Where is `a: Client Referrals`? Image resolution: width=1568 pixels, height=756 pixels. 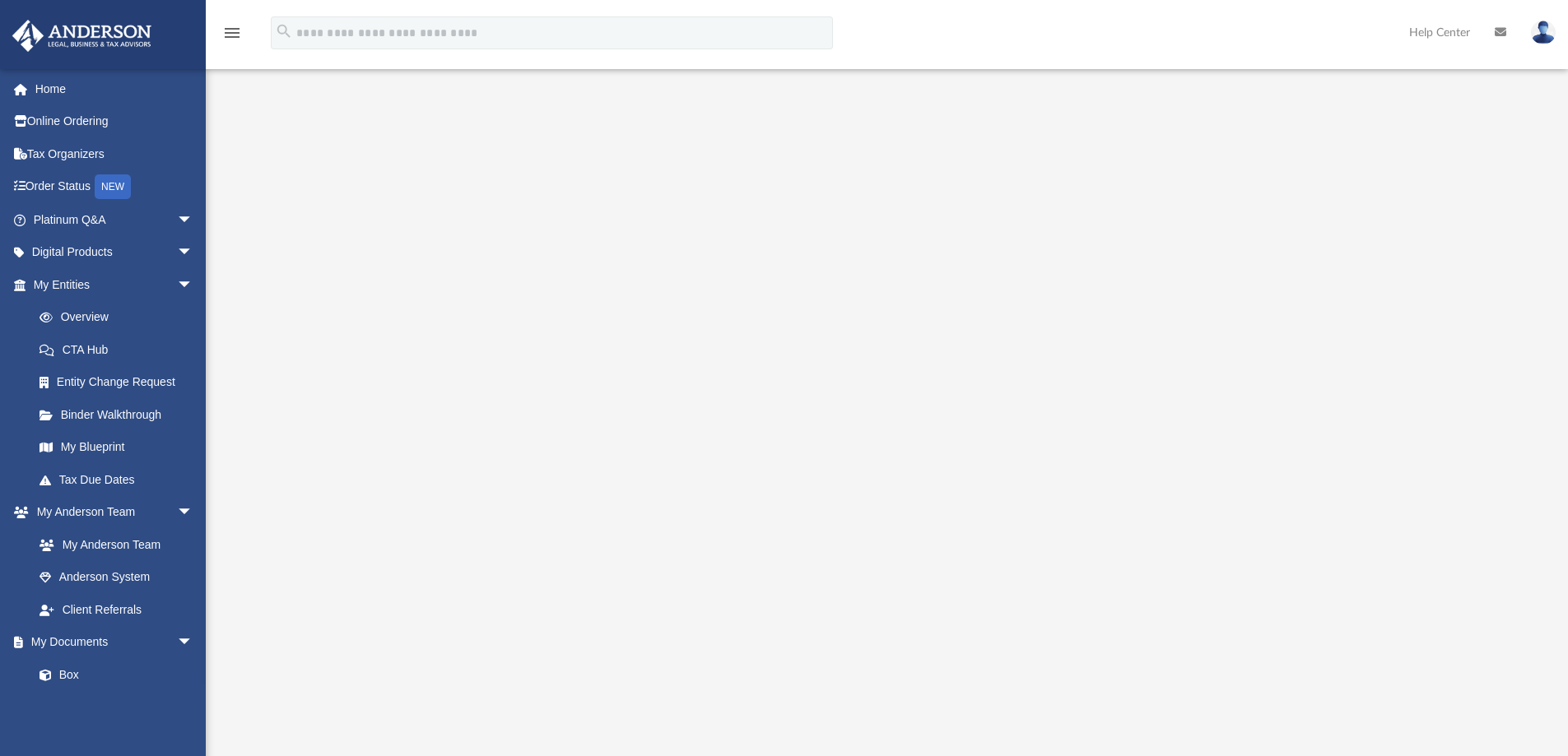
a: Client Referrals is located at coordinates (116, 610).